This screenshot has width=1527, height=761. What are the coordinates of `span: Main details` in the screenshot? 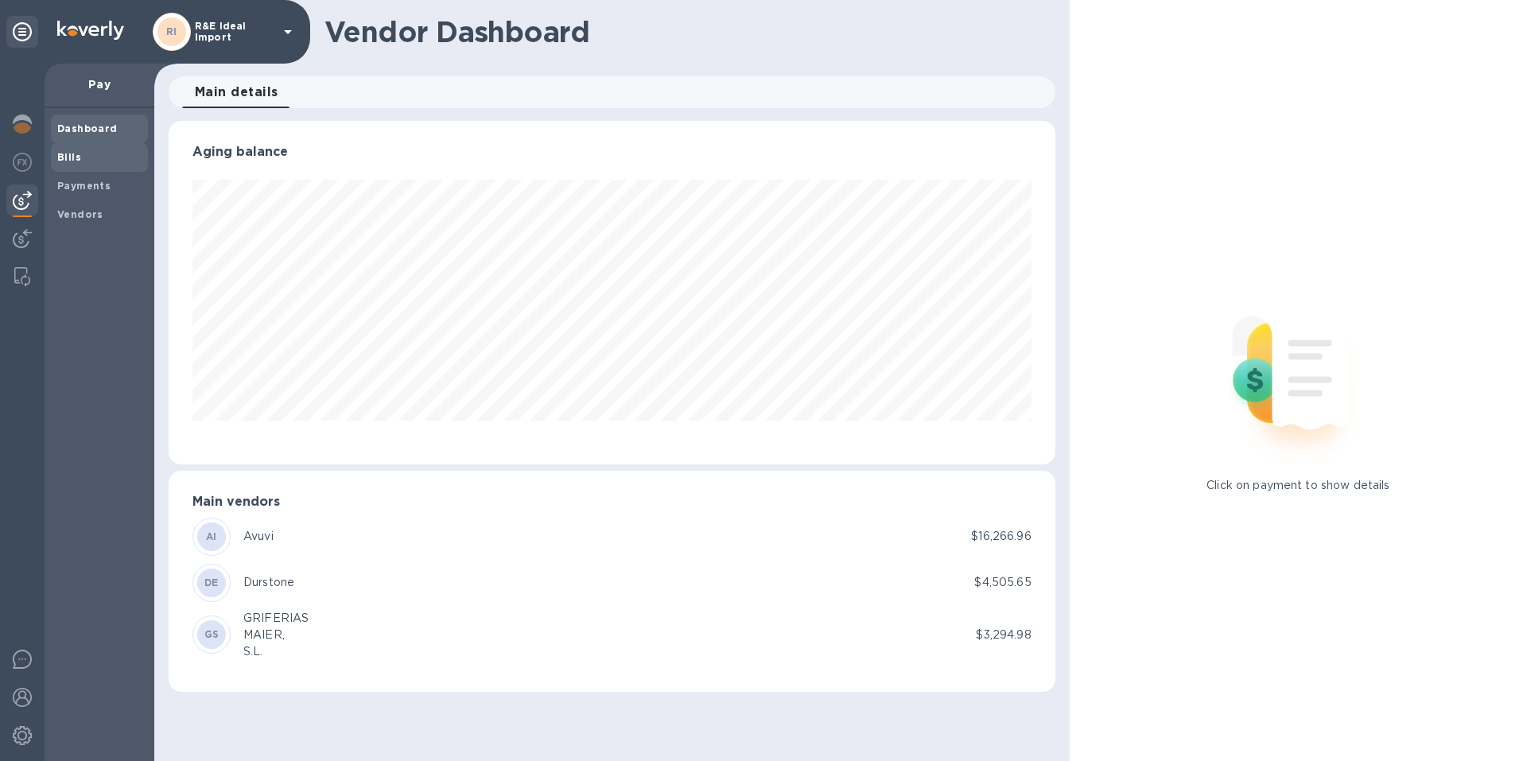 It's located at (236, 92).